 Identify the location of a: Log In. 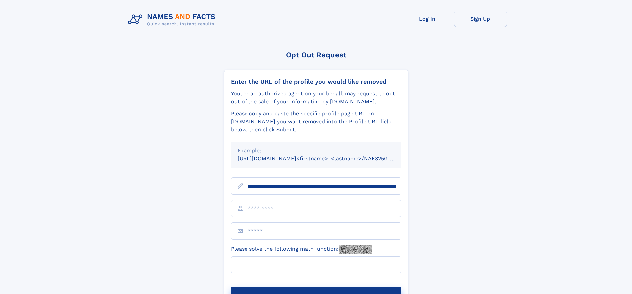
(427, 19).